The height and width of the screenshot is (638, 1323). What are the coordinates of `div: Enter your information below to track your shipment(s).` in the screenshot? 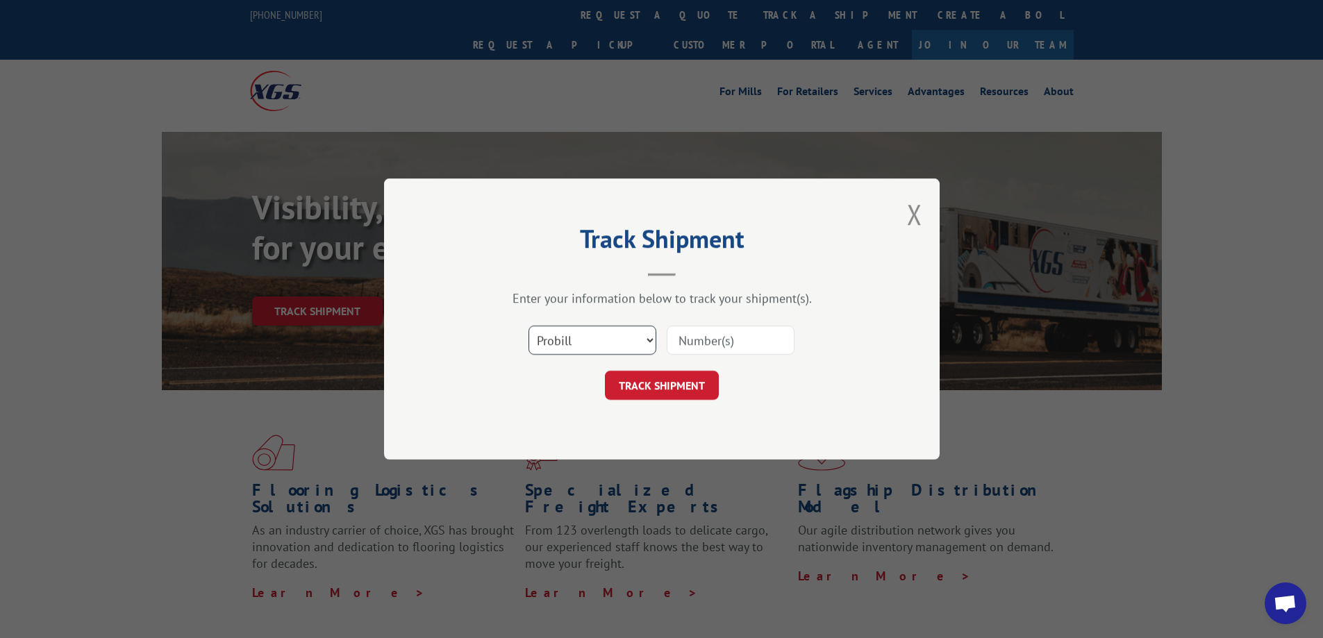 It's located at (662, 298).